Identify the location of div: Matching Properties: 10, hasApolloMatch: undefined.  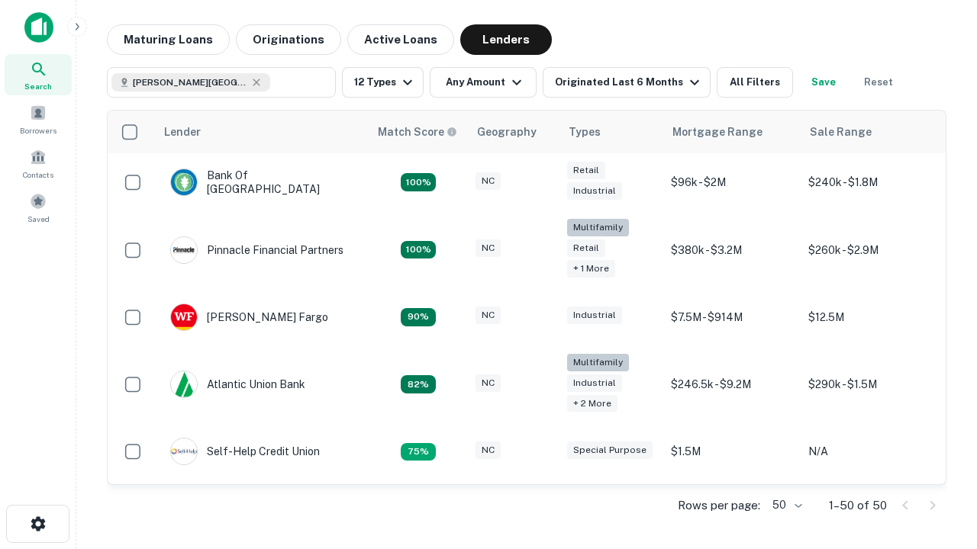
(418, 452).